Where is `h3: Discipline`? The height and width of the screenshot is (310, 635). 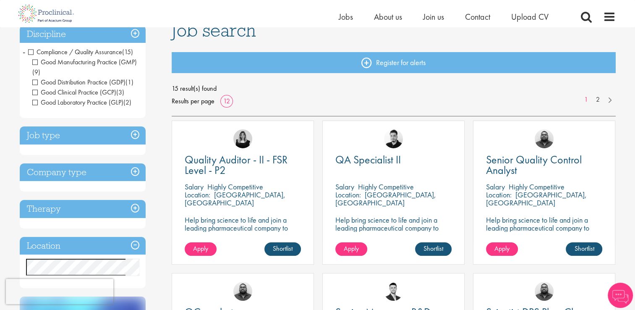 h3: Discipline is located at coordinates (83, 34).